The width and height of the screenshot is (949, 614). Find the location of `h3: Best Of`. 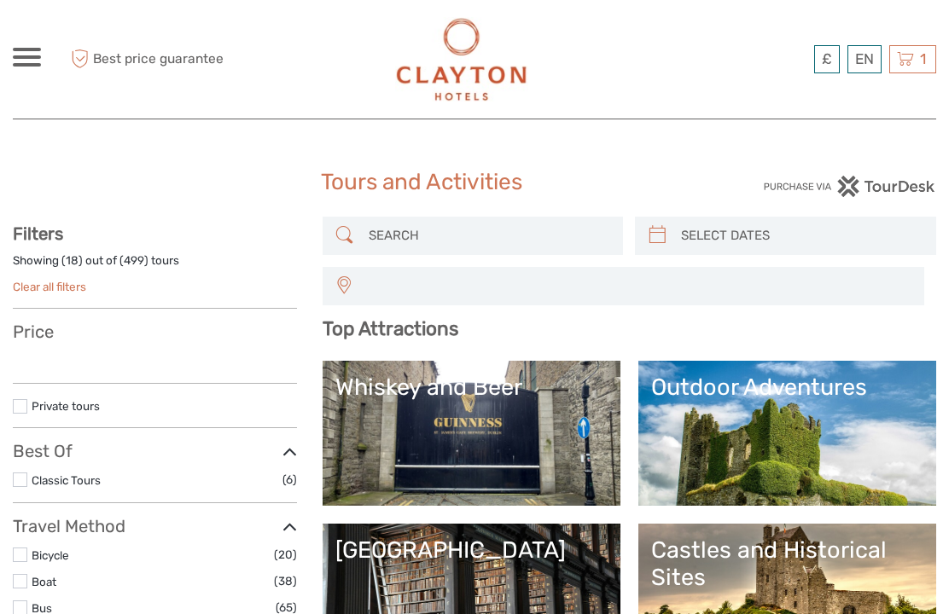

h3: Best Of is located at coordinates (154, 451).